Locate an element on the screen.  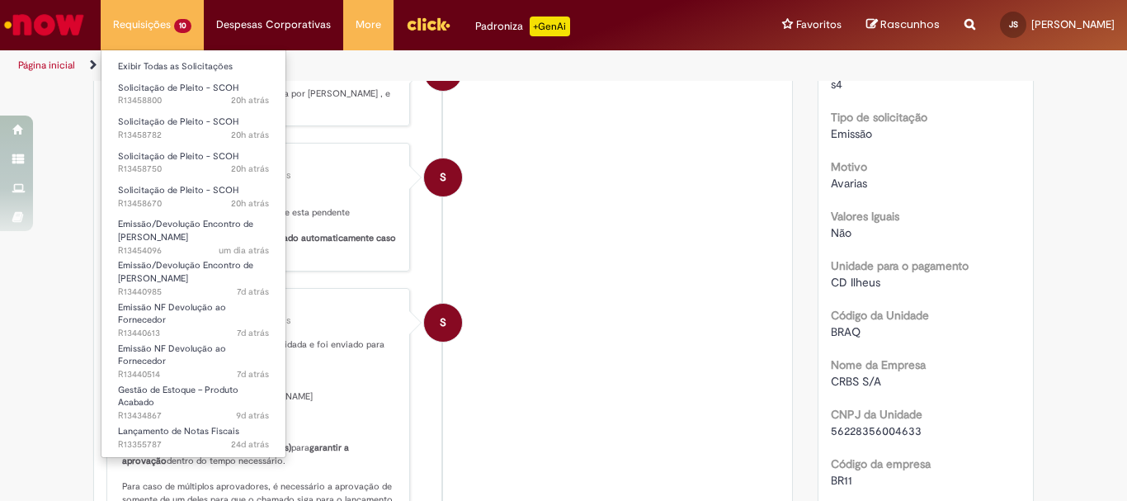
a: Aberto R13440613 : Emissão NF Devolução ao Fornecedor is located at coordinates (193, 316).